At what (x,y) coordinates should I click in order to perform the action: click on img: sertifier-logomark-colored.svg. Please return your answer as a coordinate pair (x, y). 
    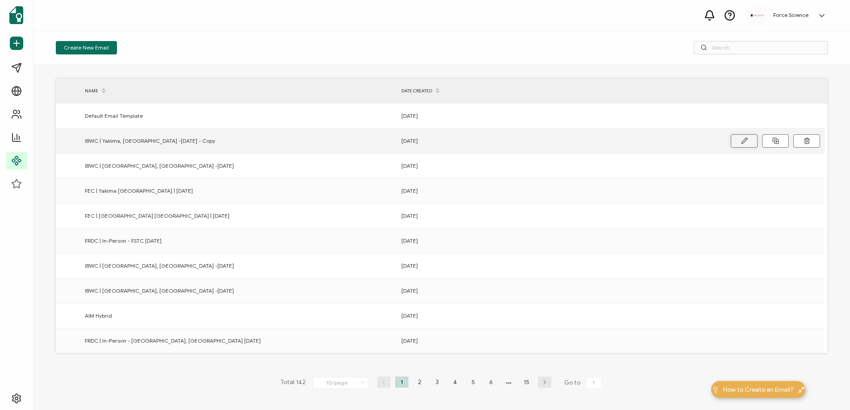
    Looking at the image, I should click on (16, 15).